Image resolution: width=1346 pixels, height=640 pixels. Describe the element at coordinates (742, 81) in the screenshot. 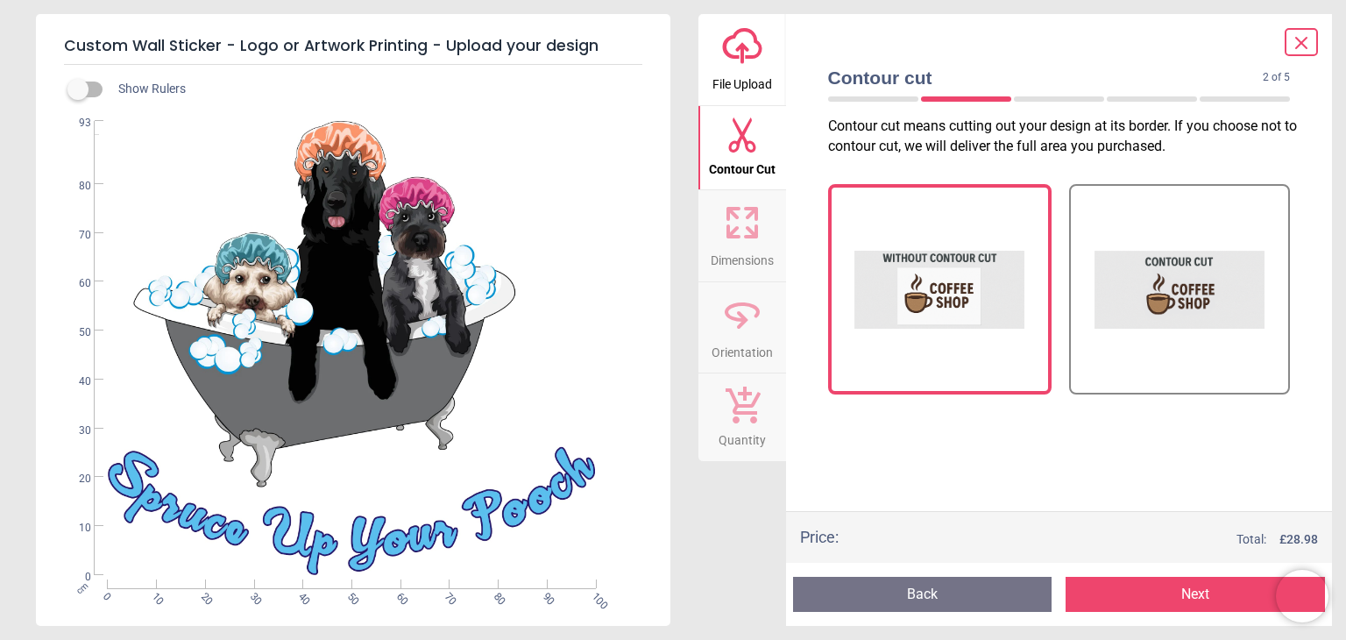

I see `span: File Upload` at that location.